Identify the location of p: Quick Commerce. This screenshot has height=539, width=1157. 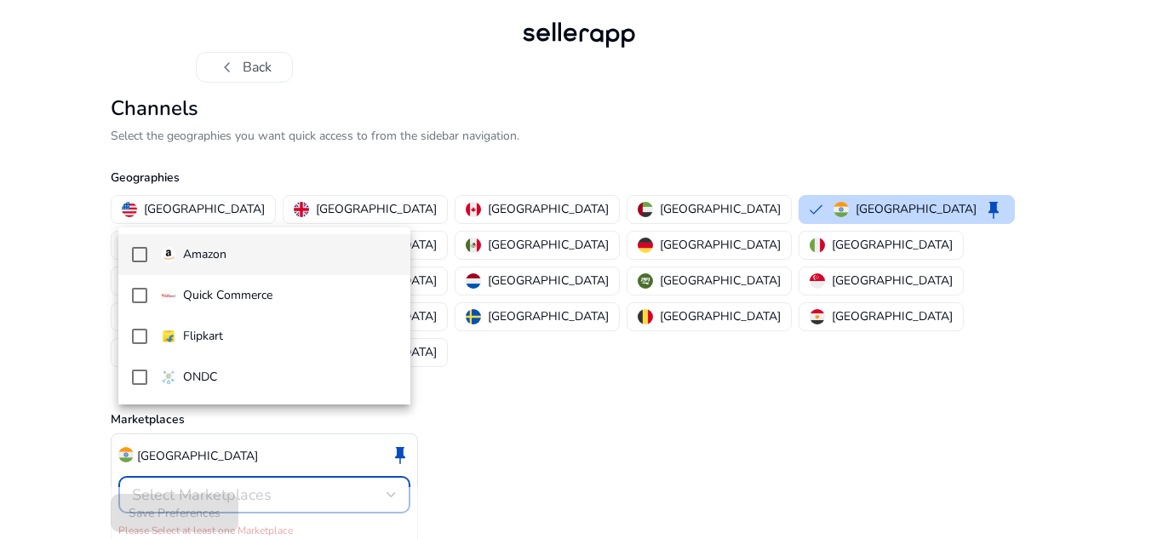
(227, 295).